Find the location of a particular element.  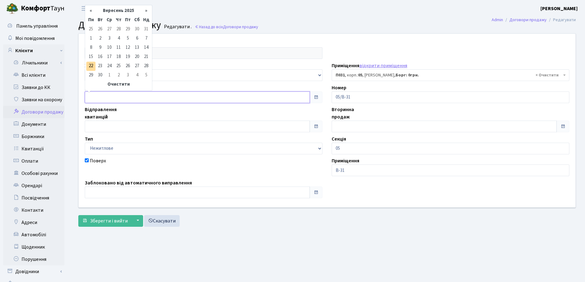

td: 7 is located at coordinates (146, 39).